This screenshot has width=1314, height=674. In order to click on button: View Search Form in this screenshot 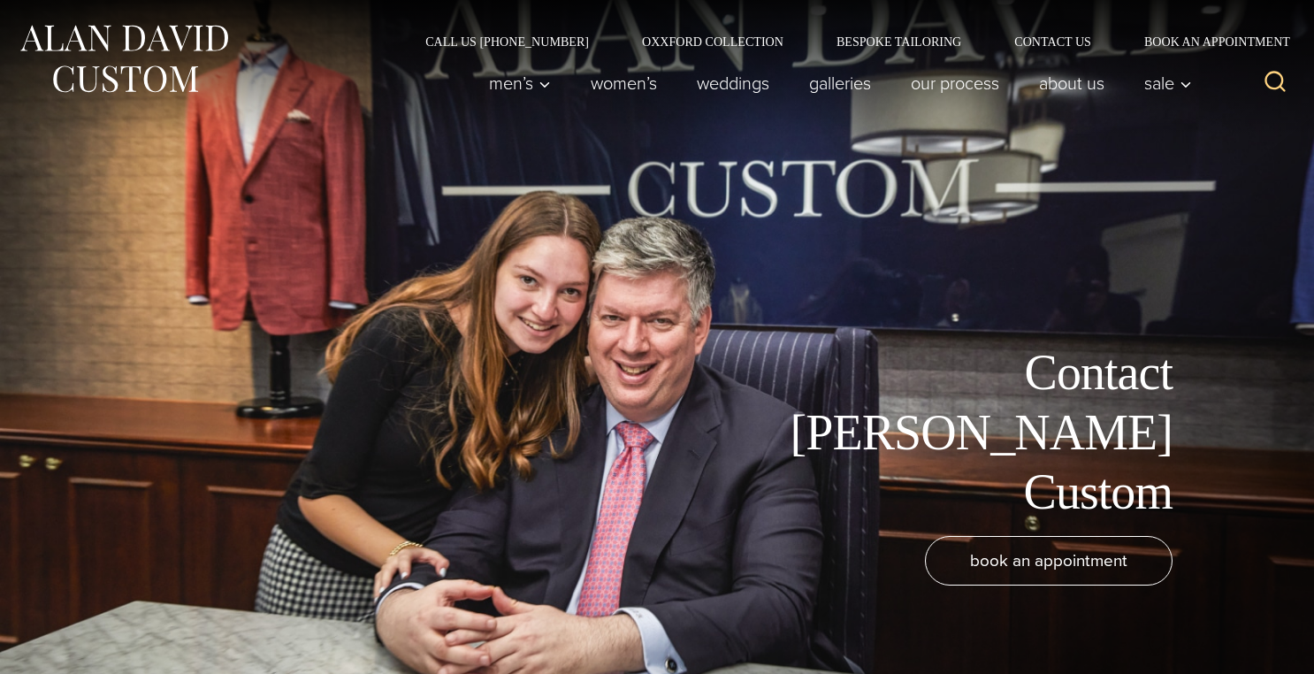, I will do `click(1275, 83)`.